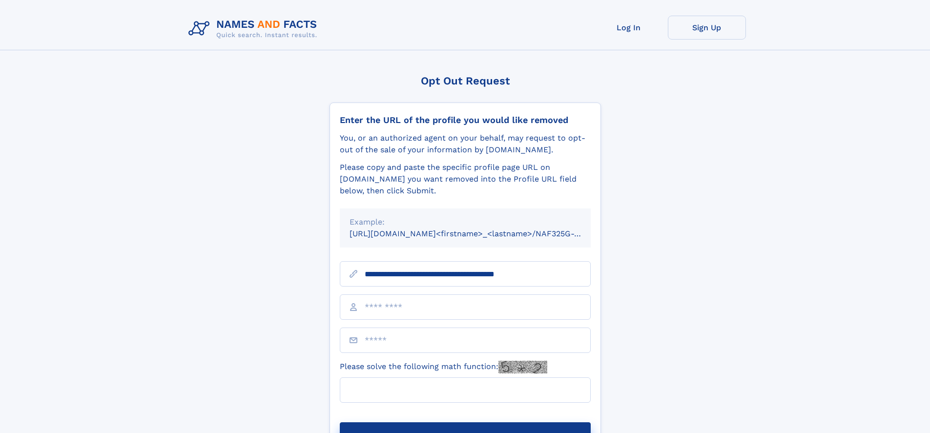  Describe the element at coordinates (443, 367) in the screenshot. I see `label: Please solve the following math function:` at that location.